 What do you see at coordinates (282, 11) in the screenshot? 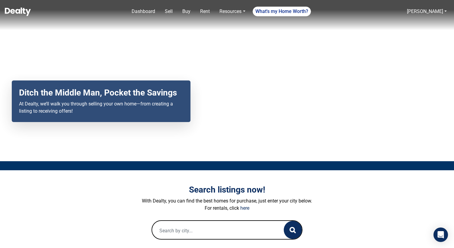
I see `a: What's my Home Worth?` at bounding box center [282, 11].